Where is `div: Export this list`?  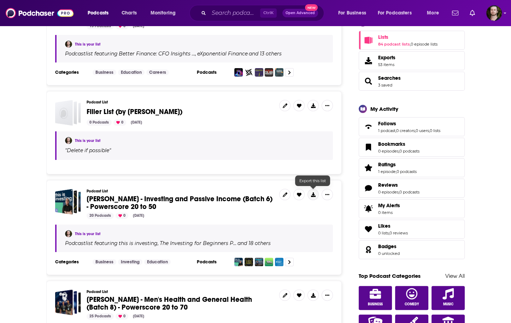 div: Export this list is located at coordinates (312, 181).